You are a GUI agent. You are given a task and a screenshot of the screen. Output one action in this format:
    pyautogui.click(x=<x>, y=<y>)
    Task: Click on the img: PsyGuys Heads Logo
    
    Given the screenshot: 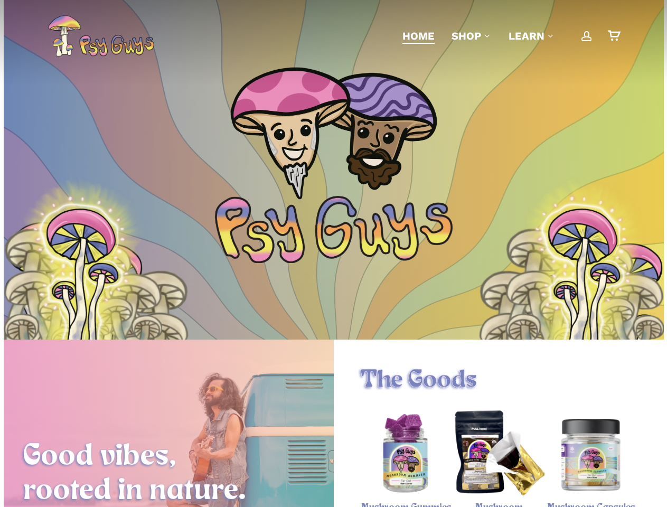 What is the action you would take?
    pyautogui.click(x=334, y=133)
    